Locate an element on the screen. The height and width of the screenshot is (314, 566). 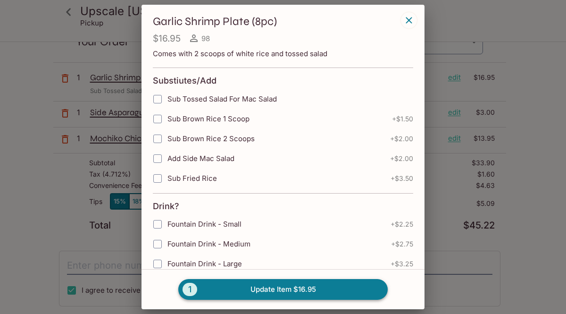
span: + $2.25 is located at coordinates (402, 224).